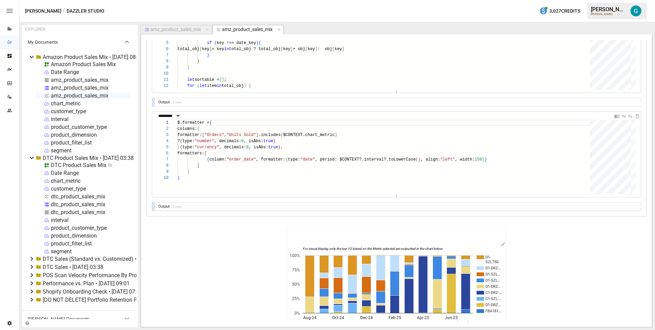 The height and width of the screenshot is (330, 655). Describe the element at coordinates (75, 42) in the screenshot. I see `span: My Documents` at that location.